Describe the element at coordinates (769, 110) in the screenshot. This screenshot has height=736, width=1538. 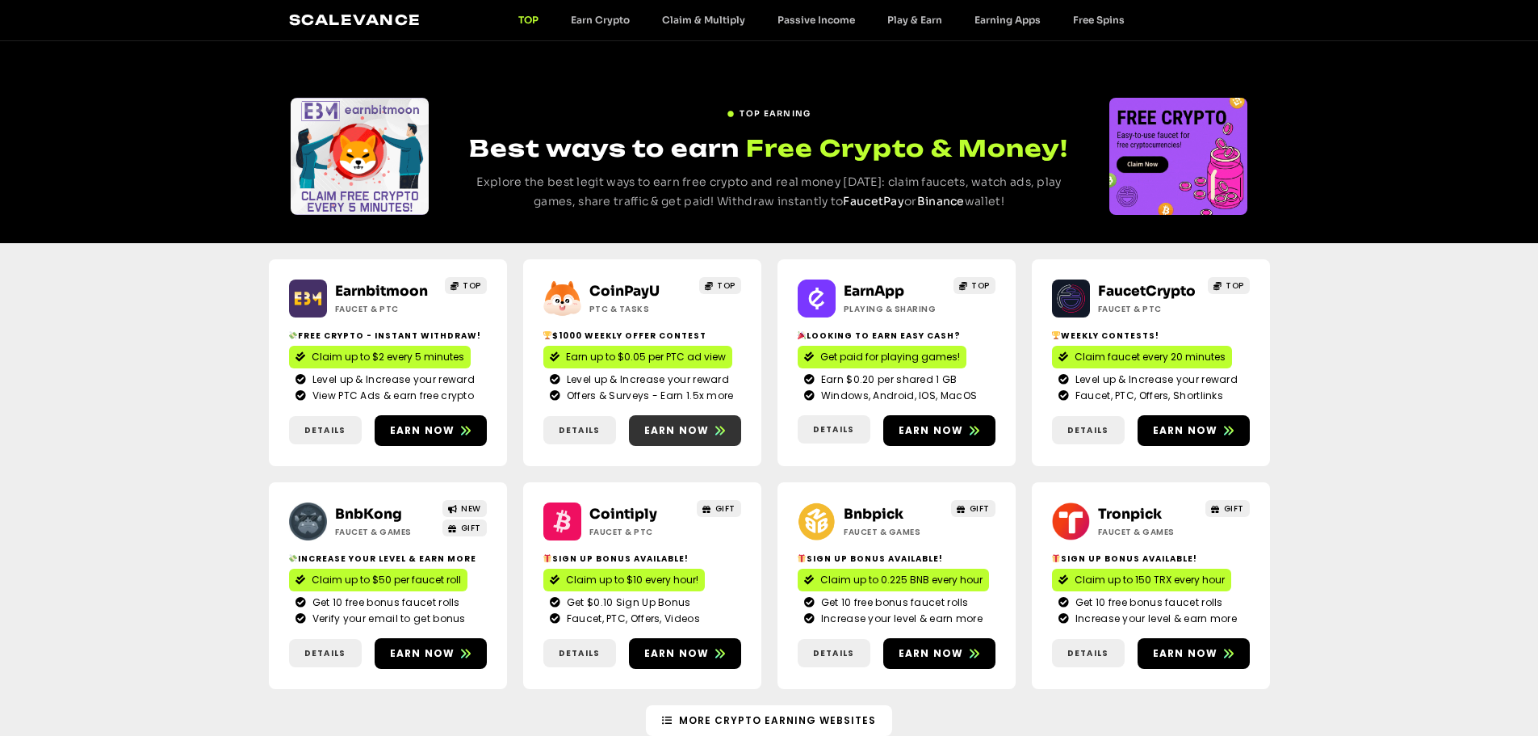
I see `a: TOP EARNING` at that location.